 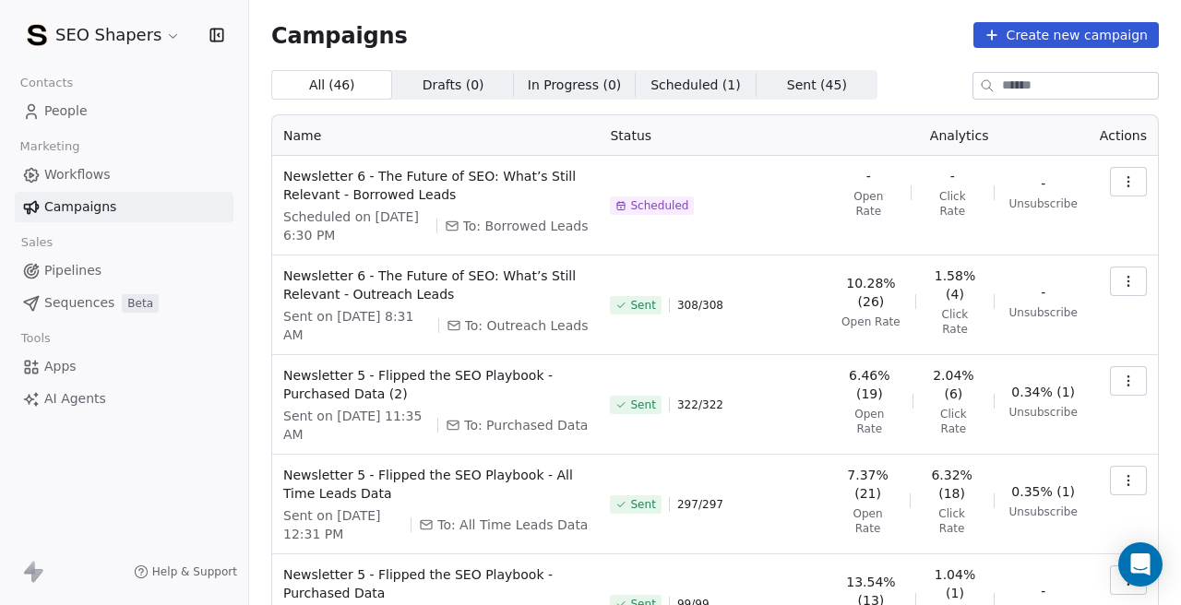 What do you see at coordinates (78, 174) in the screenshot?
I see `span: Workflows` at bounding box center [78, 174].